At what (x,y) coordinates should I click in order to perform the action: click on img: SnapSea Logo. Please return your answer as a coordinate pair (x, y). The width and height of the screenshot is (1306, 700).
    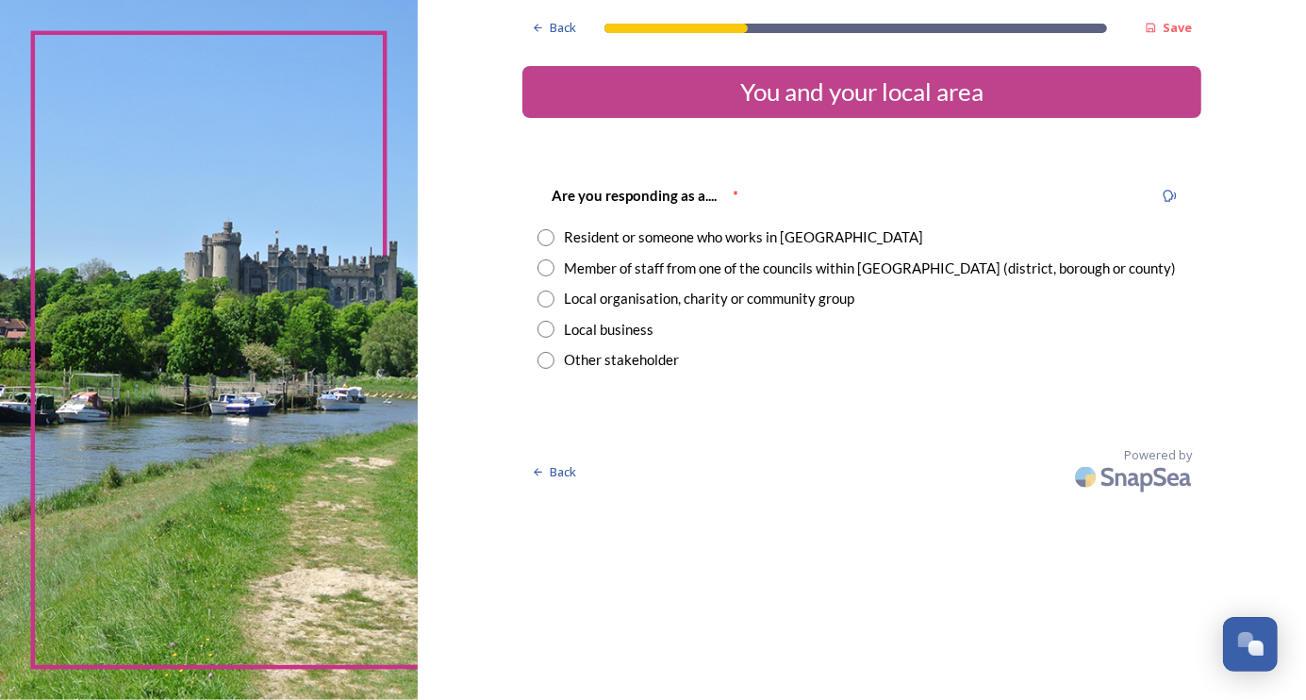
    Looking at the image, I should click on (1135, 476).